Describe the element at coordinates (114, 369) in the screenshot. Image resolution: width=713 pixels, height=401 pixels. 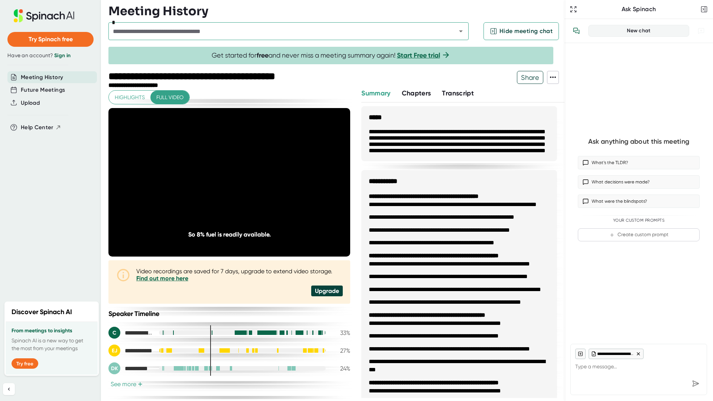
I see `div: DK` at that location.